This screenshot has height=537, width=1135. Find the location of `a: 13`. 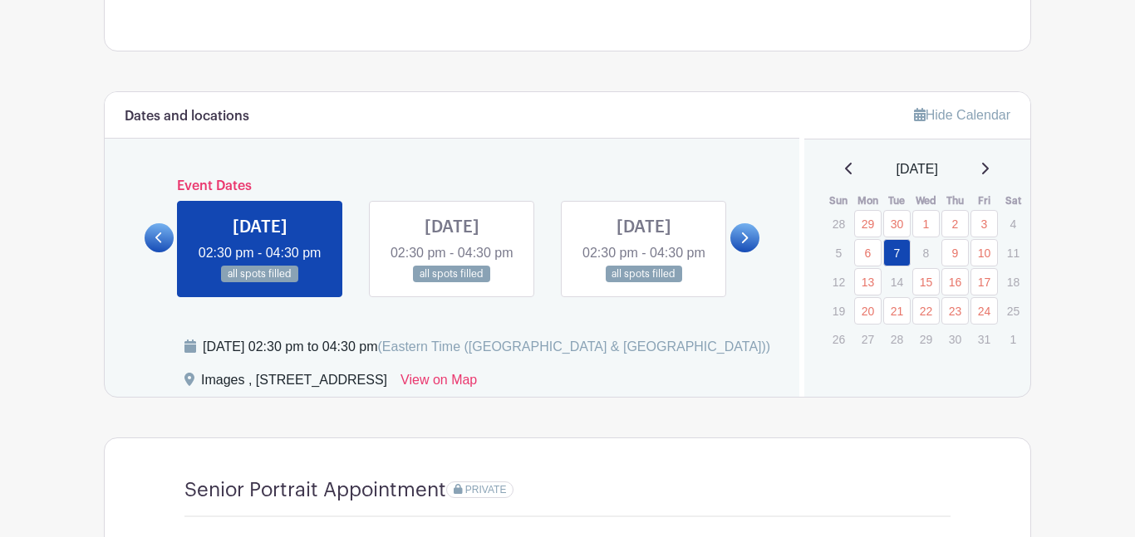

a: 13 is located at coordinates (867, 282).